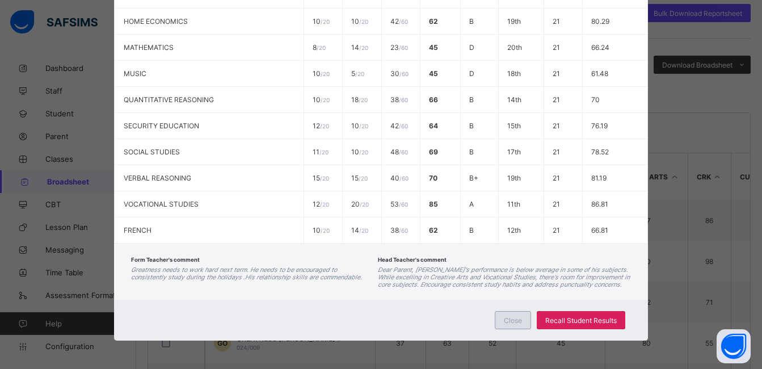  Describe the element at coordinates (600, 73) in the screenshot. I see `span: 61.48` at that location.